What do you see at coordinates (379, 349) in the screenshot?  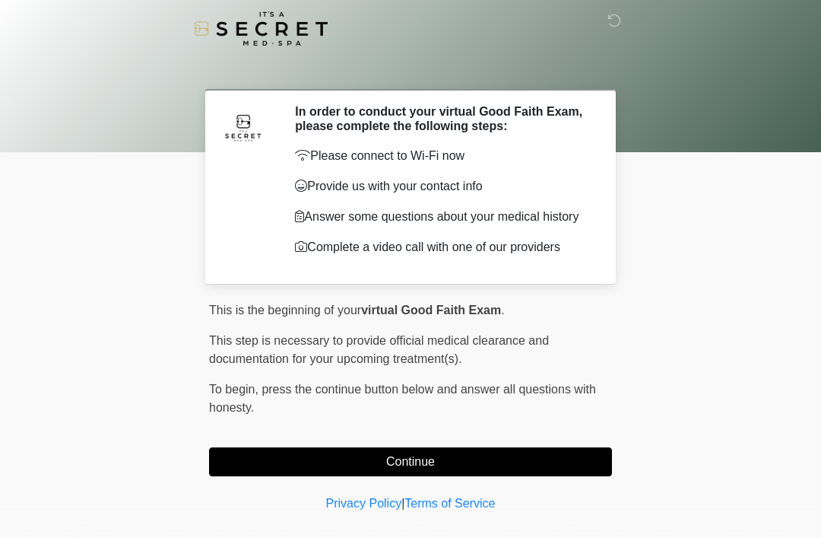 I see `span: This step is necessary to provide official medical clearance and documentation for your upcoming ...` at bounding box center [379, 349].